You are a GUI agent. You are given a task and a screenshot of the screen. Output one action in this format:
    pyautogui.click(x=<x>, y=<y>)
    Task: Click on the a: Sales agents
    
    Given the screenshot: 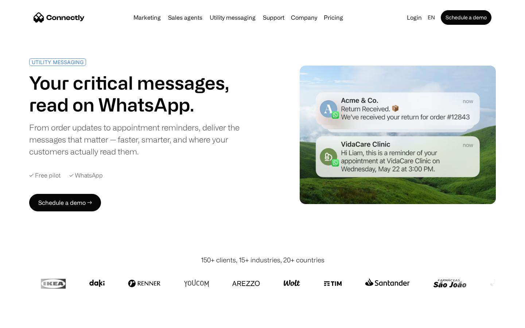 What is the action you would take?
    pyautogui.click(x=185, y=18)
    